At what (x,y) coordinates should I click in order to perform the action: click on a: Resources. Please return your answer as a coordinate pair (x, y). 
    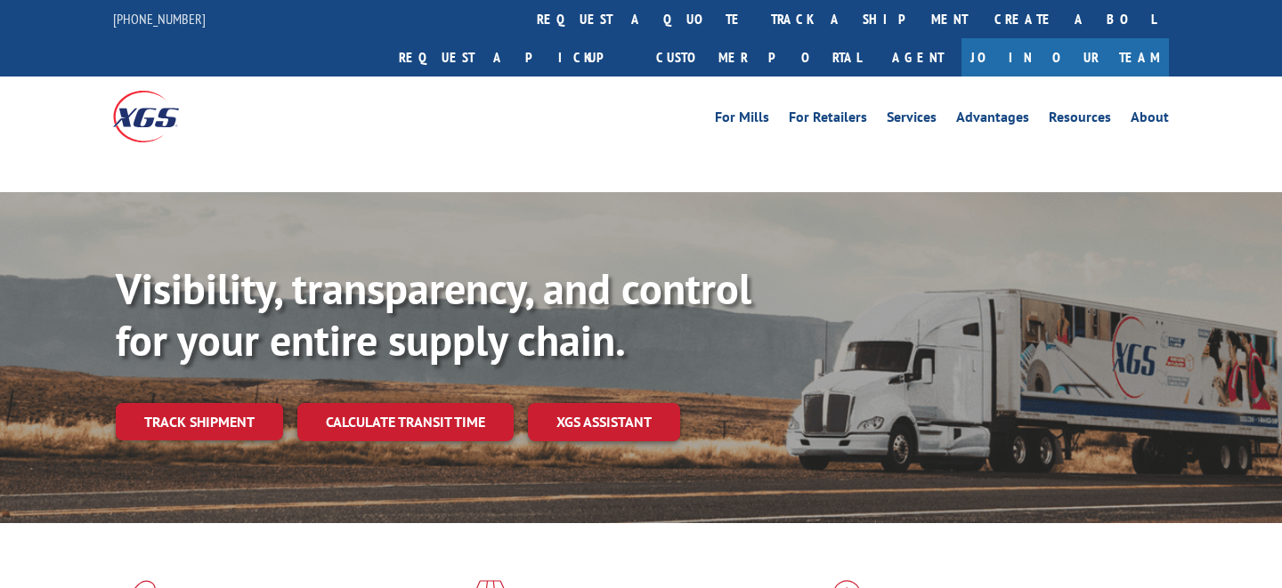
    Looking at the image, I should click on (1080, 120).